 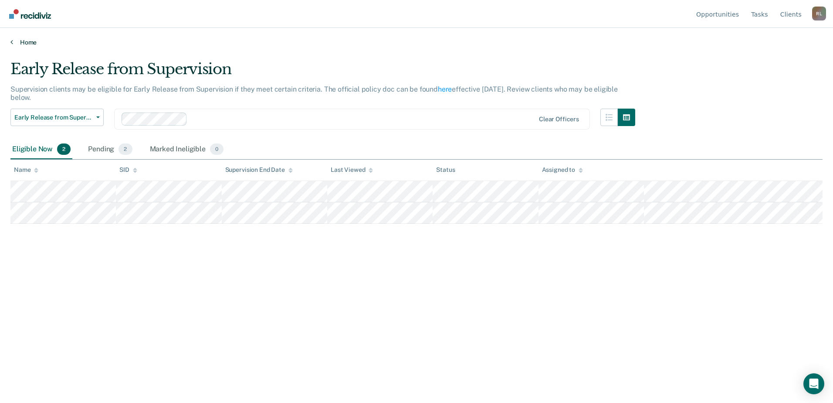 What do you see at coordinates (814, 384) in the screenshot?
I see `div: Open Intercom Messenger` at bounding box center [814, 384].